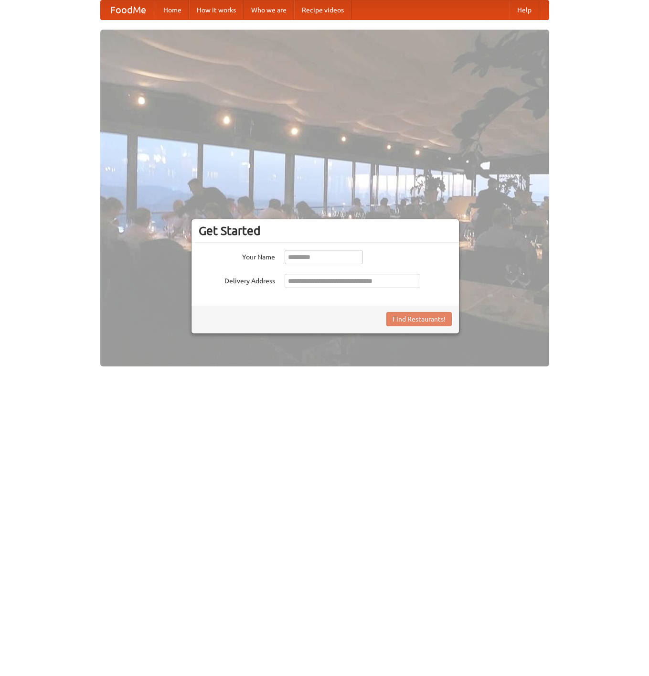  I want to click on a: Help, so click(524, 10).